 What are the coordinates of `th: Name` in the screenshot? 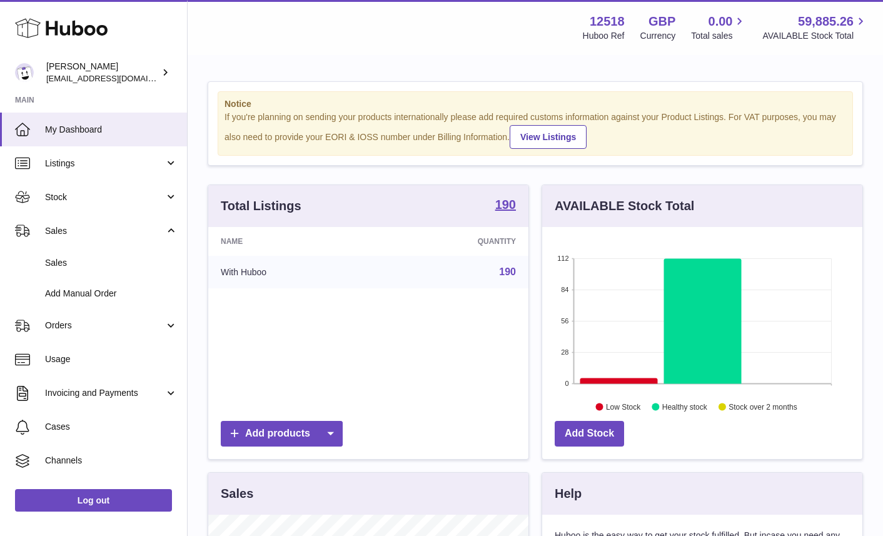 It's located at (293, 241).